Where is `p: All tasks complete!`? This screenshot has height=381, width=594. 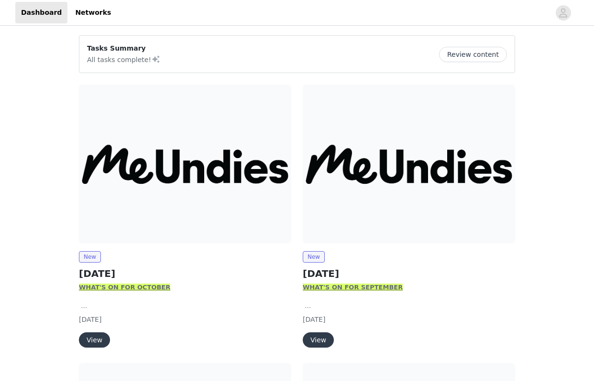 p: All tasks complete! is located at coordinates (124, 59).